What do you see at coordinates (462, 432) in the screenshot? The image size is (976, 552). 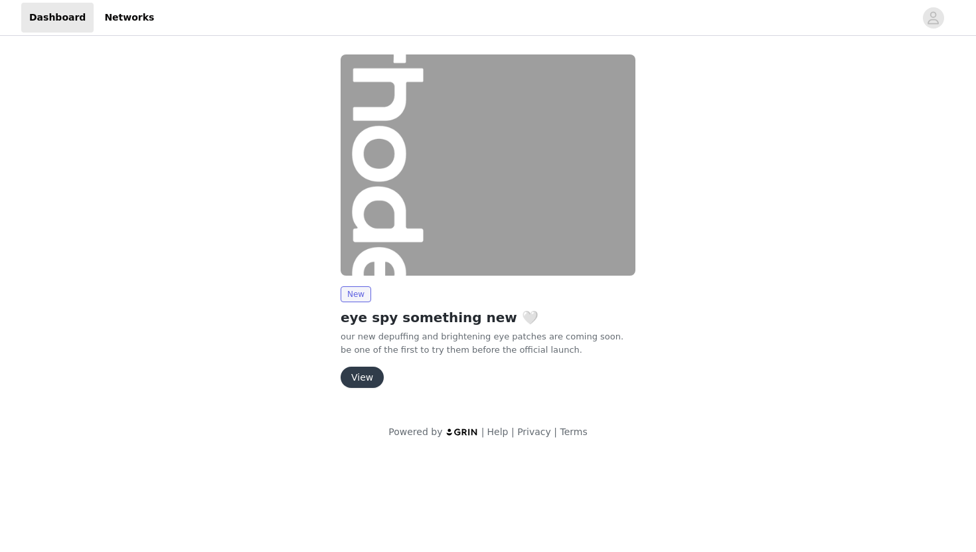 I see `img: logo` at bounding box center [462, 432].